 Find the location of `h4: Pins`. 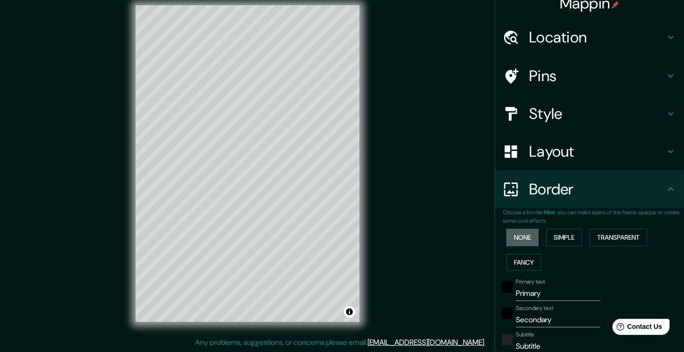

h4: Pins is located at coordinates (597, 76).